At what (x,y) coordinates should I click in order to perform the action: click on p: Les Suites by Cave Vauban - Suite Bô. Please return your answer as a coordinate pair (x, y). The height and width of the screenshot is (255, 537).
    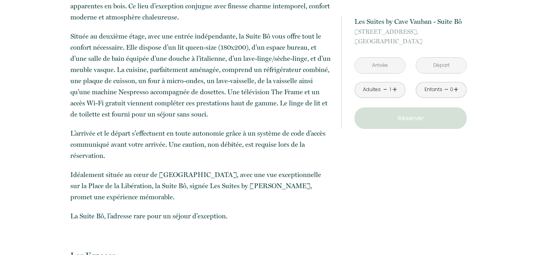
    Looking at the image, I should click on (410, 21).